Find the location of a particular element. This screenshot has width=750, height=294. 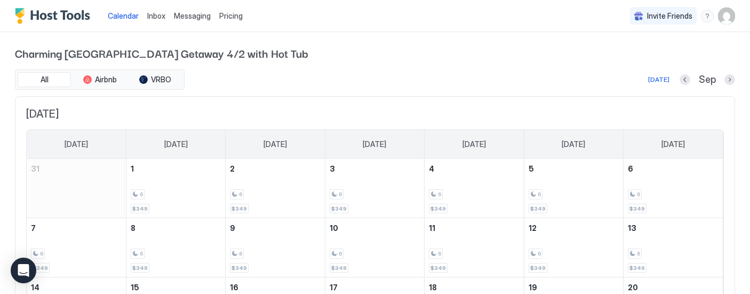

td: September 10, 2025 is located at coordinates (375, 247).